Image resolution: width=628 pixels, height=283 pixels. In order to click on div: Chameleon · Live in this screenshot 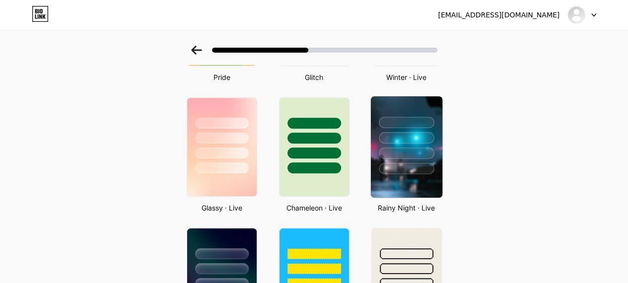, I will do `click(314, 207)`.